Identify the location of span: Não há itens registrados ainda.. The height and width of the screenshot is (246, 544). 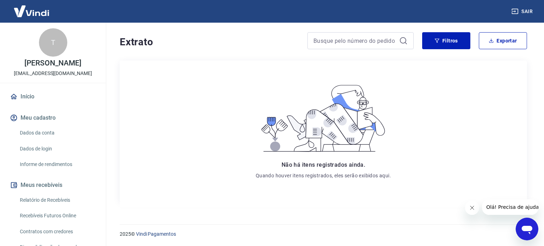
(324, 165).